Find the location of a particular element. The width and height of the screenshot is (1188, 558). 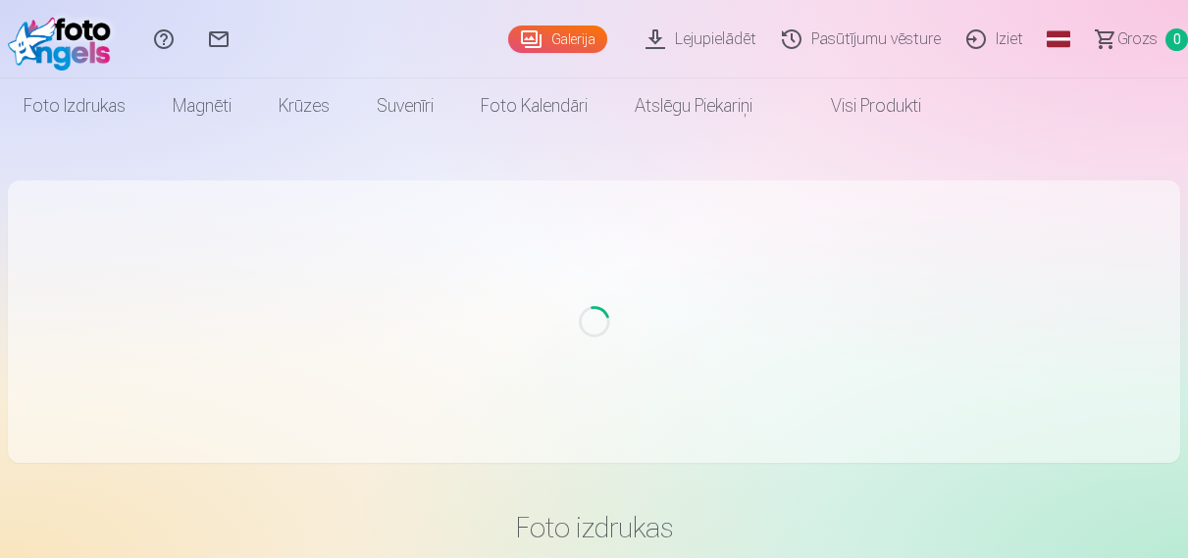

a: Krūzes is located at coordinates (304, 106).